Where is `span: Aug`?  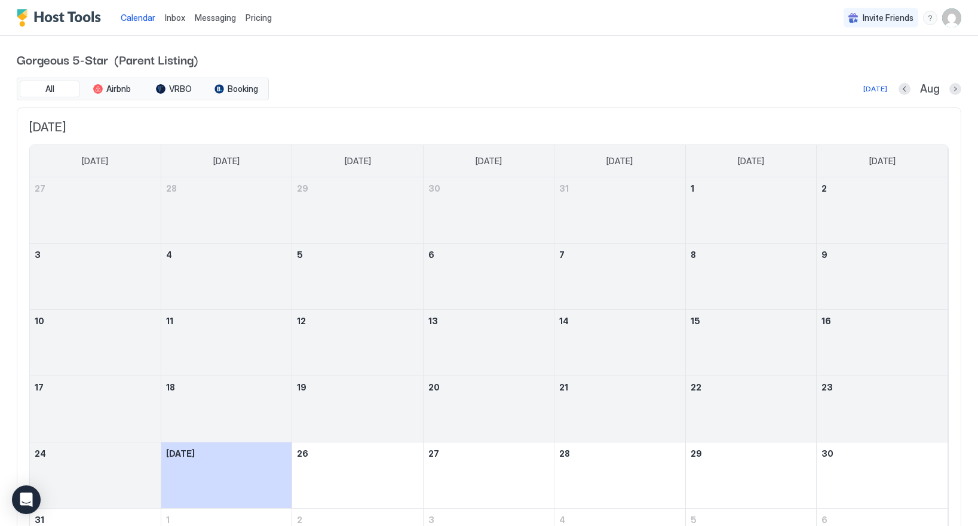
span: Aug is located at coordinates (929, 89).